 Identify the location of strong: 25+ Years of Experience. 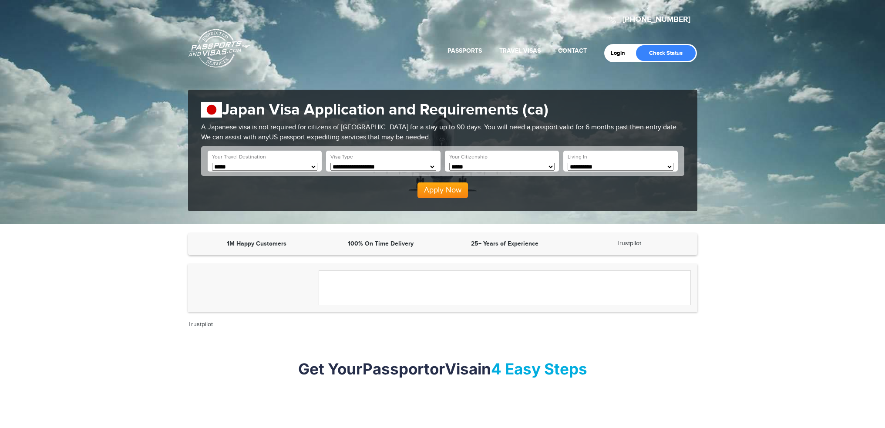
(505, 243).